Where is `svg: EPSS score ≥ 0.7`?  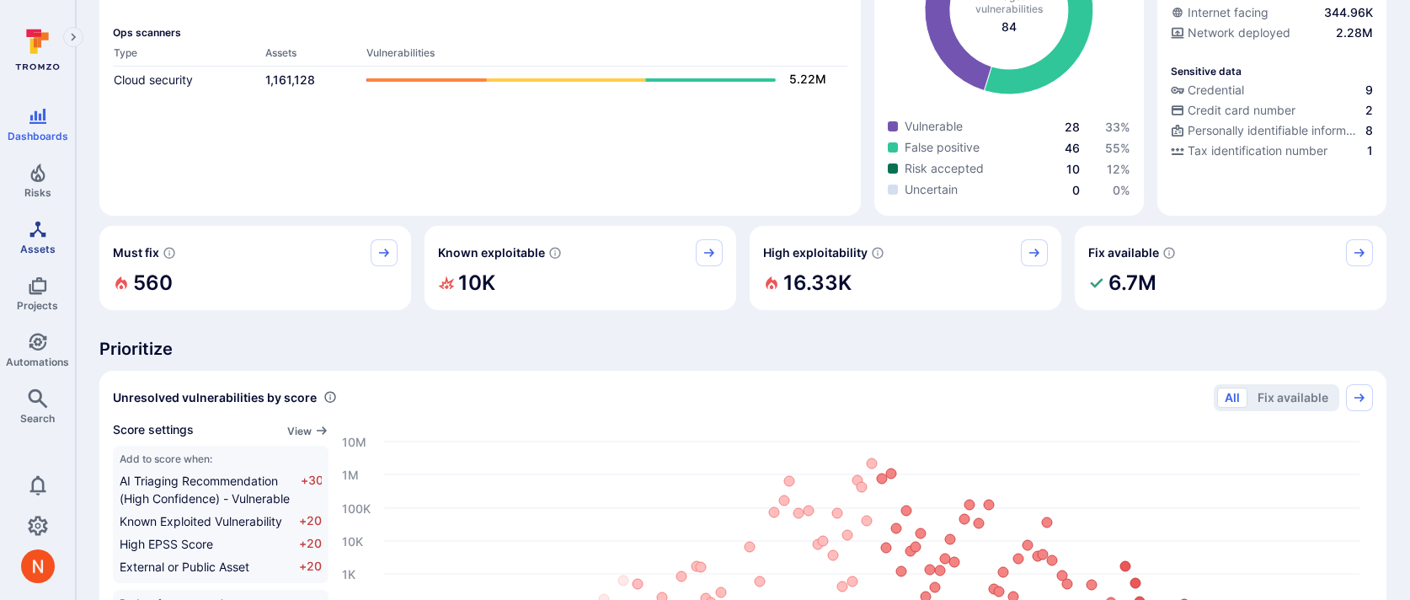
svg: EPSS score ≥ 0.7 is located at coordinates (877, 253).